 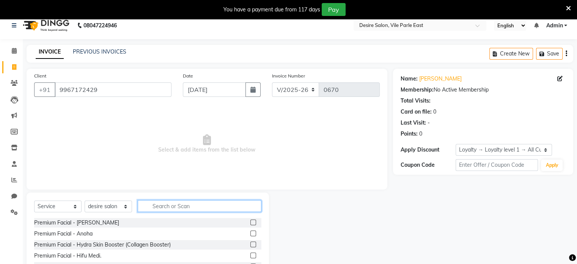 I want to click on a: INVOICE, so click(x=50, y=52).